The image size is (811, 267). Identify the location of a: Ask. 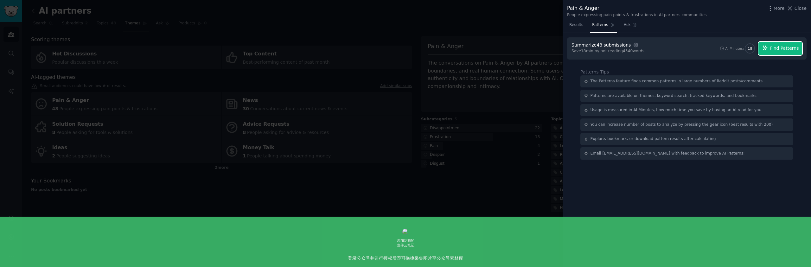
(631, 26).